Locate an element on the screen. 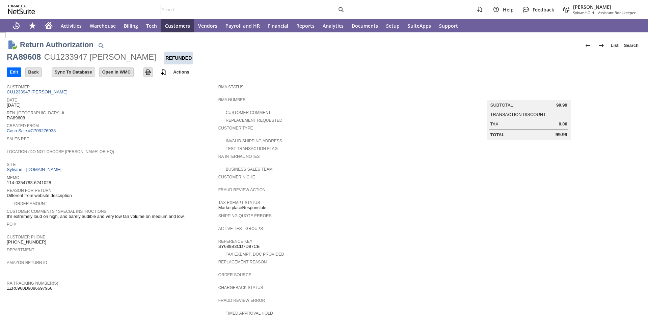 The width and height of the screenshot is (648, 315). img: Previous is located at coordinates (588, 46).